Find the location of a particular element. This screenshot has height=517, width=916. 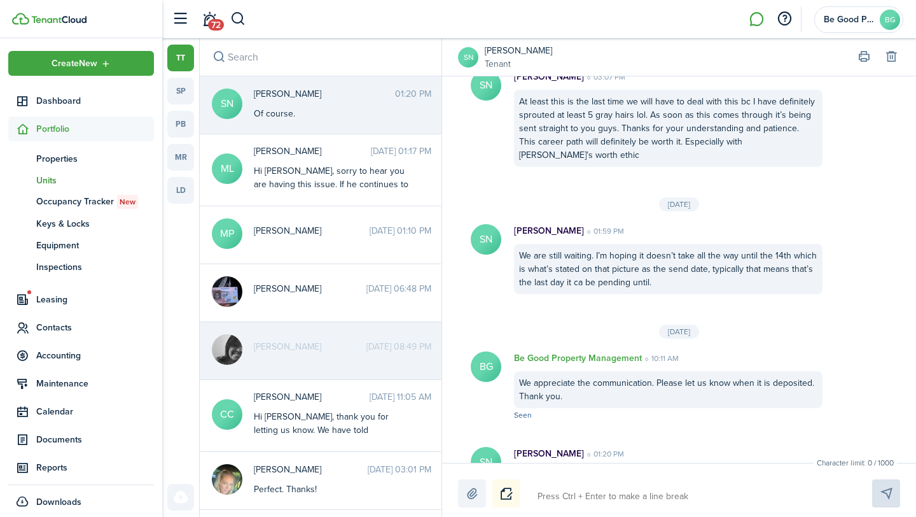

a: Equipment is located at coordinates (81, 245).